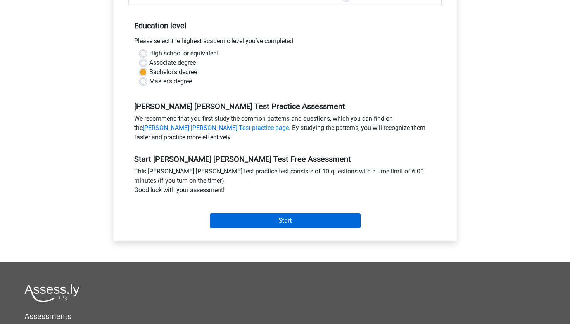  What do you see at coordinates (184, 54) in the screenshot?
I see `label: High school or equivalent` at bounding box center [184, 54].